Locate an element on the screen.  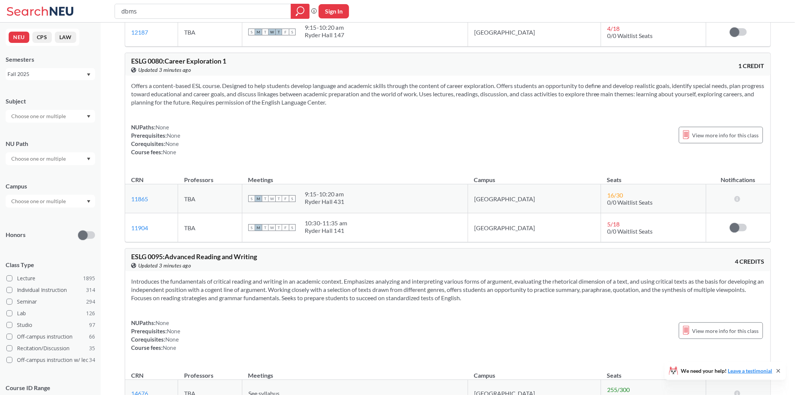
label: Studio is located at coordinates (51, 325).